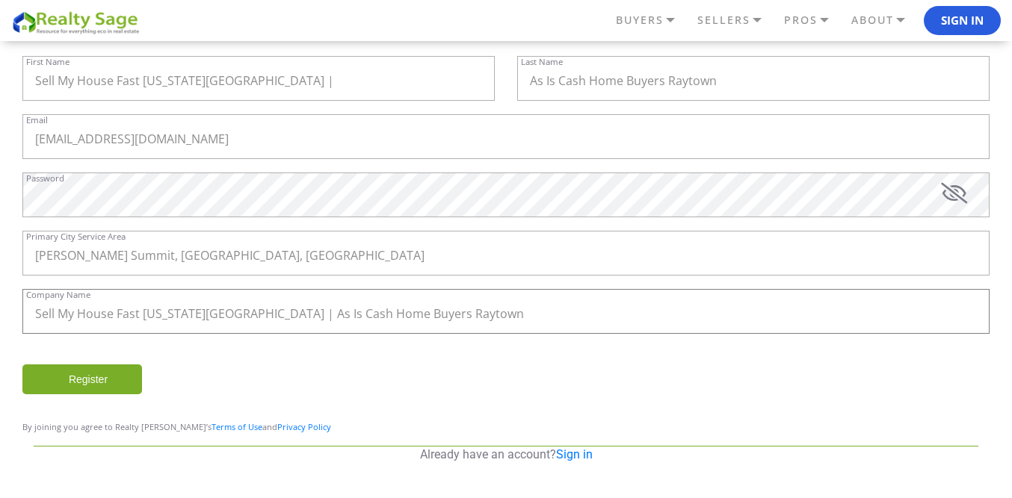 This screenshot has width=1012, height=498. I want to click on img: REALTY SAGE, so click(78, 22).